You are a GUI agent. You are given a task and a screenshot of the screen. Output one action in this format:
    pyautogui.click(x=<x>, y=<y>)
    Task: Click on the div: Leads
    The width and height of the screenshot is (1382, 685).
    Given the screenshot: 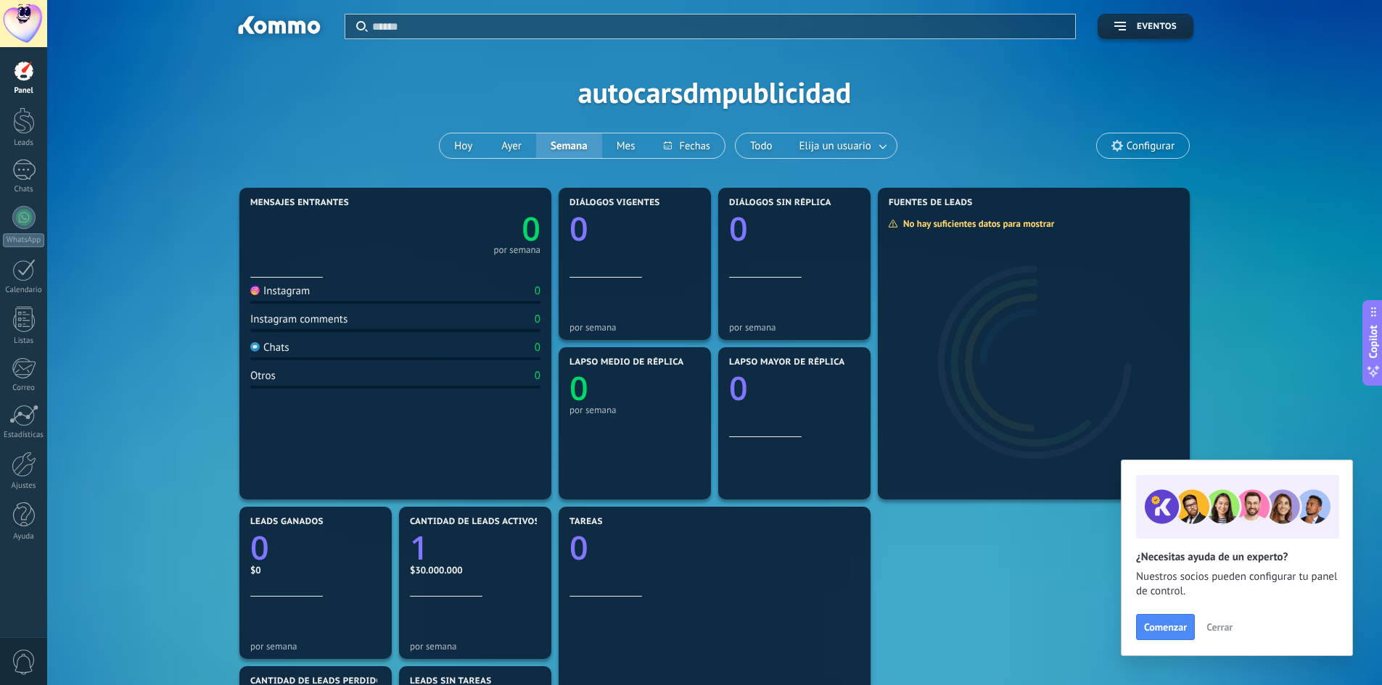 What is the action you would take?
    pyautogui.click(x=24, y=143)
    